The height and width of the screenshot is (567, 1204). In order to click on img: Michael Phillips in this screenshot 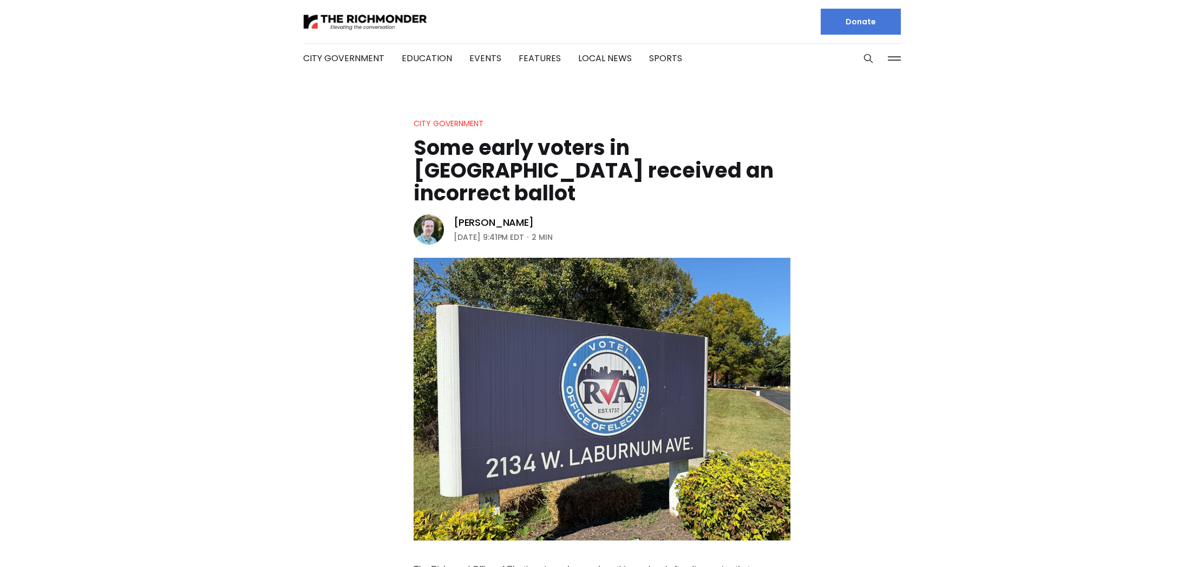, I will do `click(429, 230)`.